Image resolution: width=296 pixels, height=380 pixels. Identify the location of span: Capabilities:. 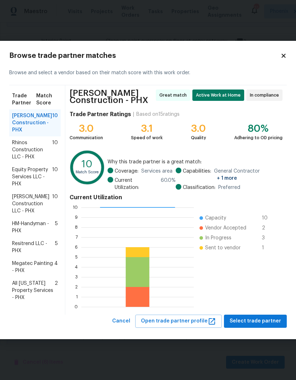
(197, 175).